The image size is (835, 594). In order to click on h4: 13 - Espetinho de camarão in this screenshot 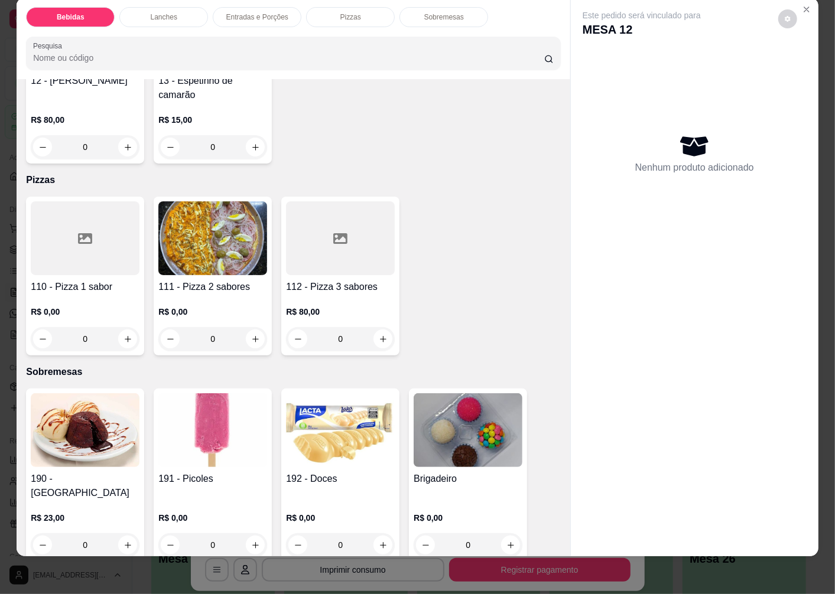, I will do `click(213, 88)`.